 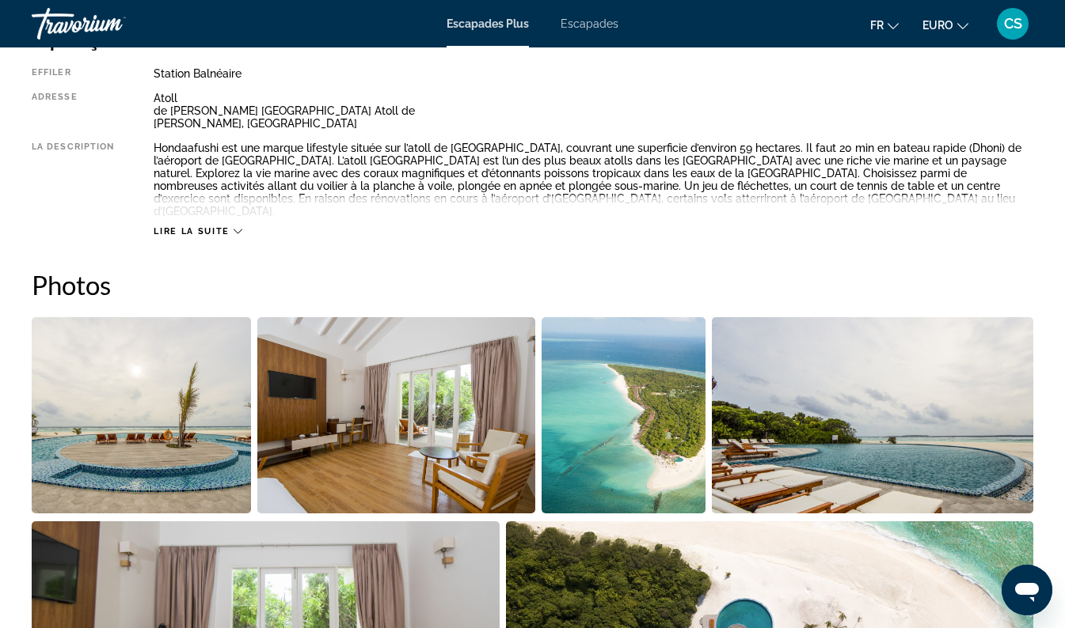 What do you see at coordinates (593, 74) in the screenshot?
I see `div: Station balnéaire` at bounding box center [593, 74].